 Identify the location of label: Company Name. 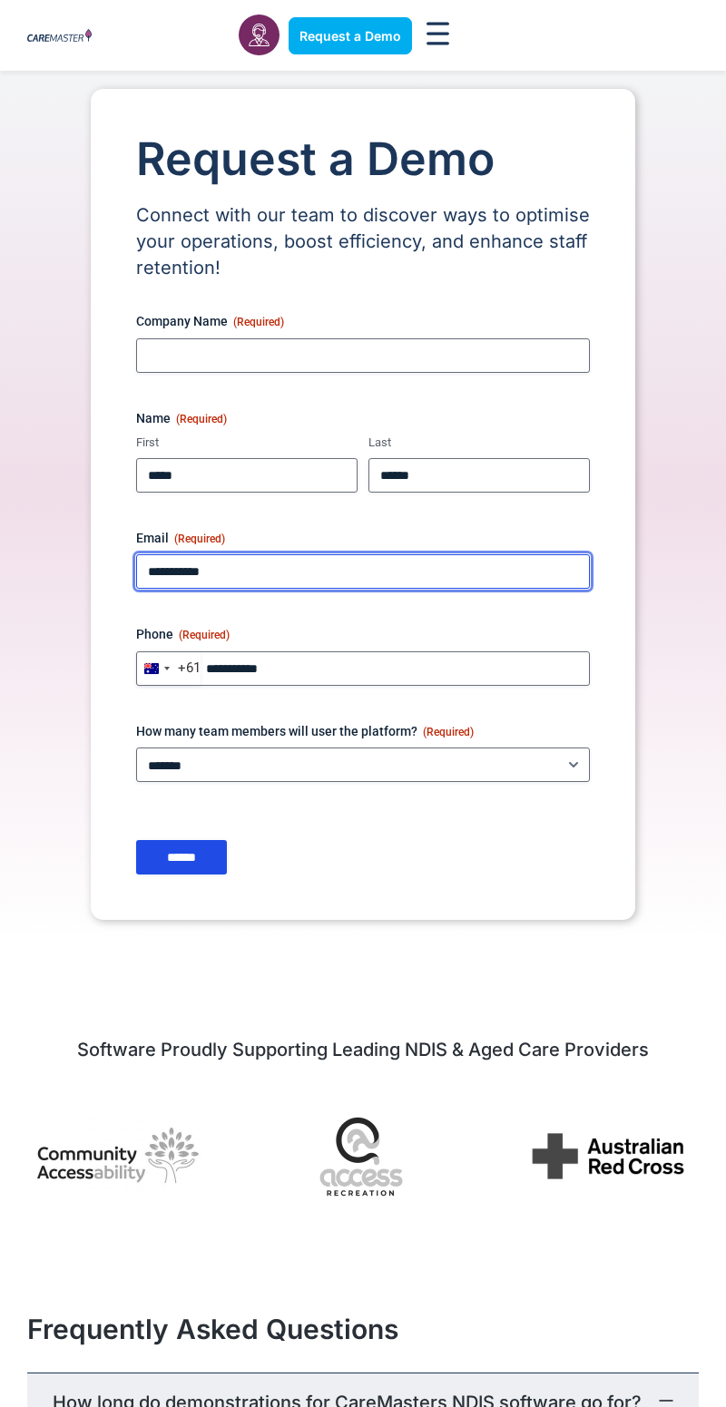
(363, 321).